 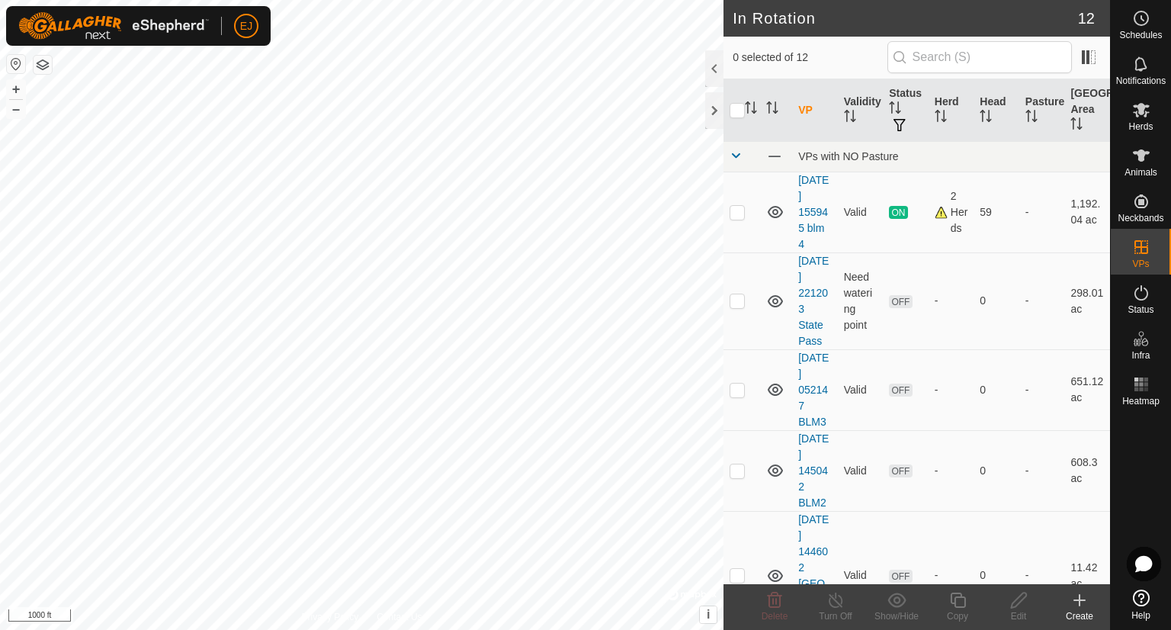 What do you see at coordinates (861, 111) in the screenshot?
I see `th: Validity` at bounding box center [861, 111].